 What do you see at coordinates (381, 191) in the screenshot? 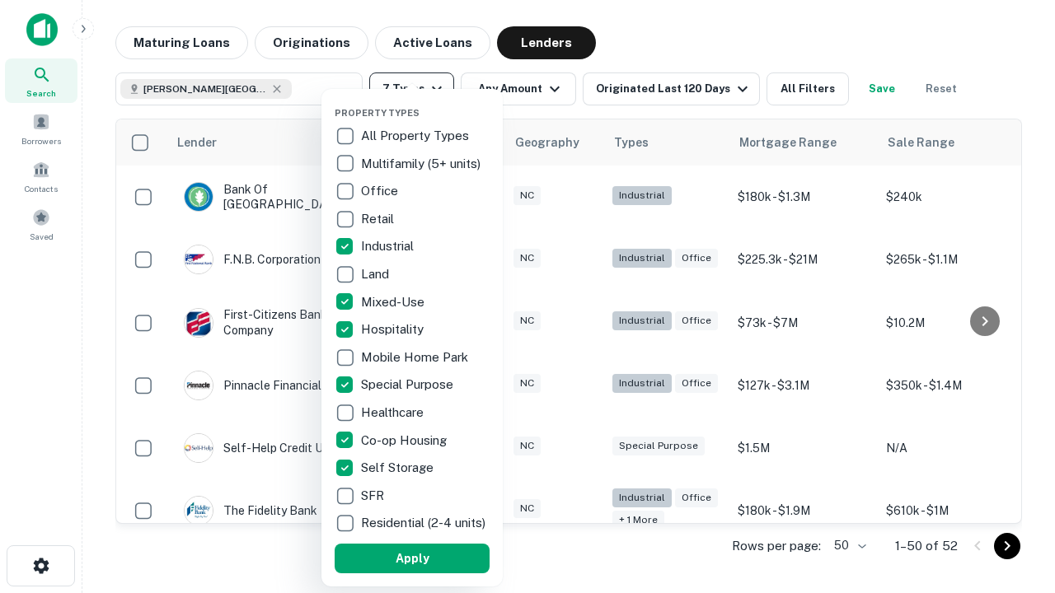
I see `p: Office` at bounding box center [381, 191].